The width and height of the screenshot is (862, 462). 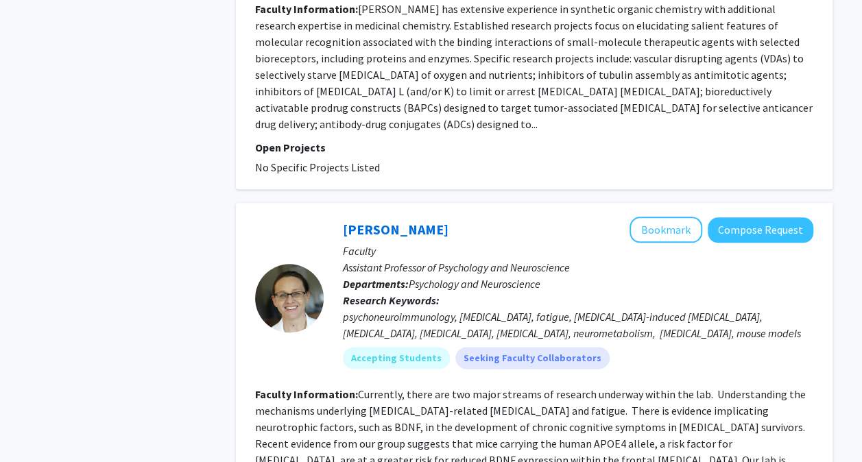 I want to click on p: Open Projects, so click(x=534, y=147).